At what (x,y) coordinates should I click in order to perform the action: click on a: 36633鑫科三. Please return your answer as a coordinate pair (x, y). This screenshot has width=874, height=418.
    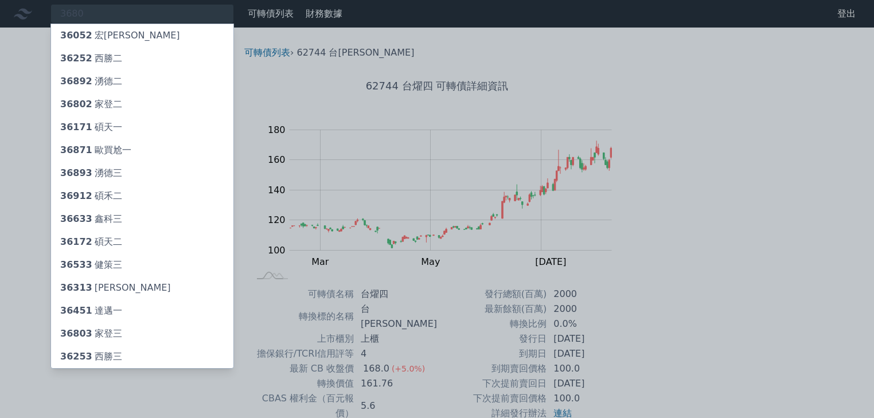
    Looking at the image, I should click on (142, 219).